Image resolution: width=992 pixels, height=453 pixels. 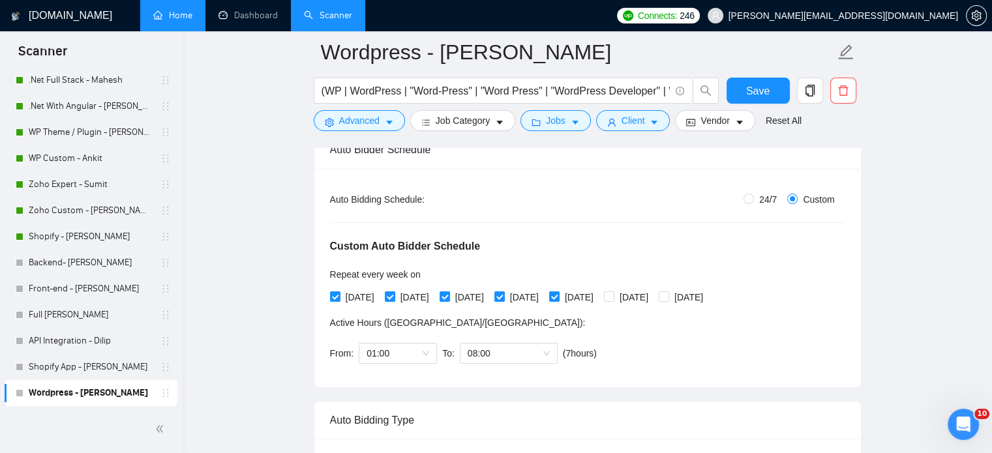 I want to click on button: userClientcaret-down, so click(x=633, y=121).